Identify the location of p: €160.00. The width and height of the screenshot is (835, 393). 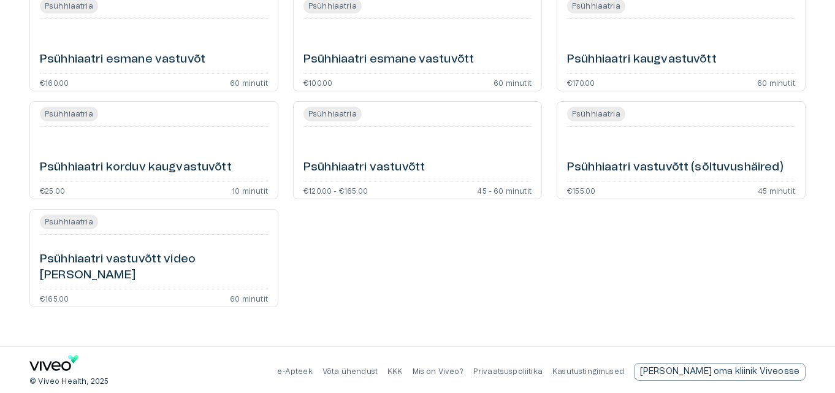
(54, 82).